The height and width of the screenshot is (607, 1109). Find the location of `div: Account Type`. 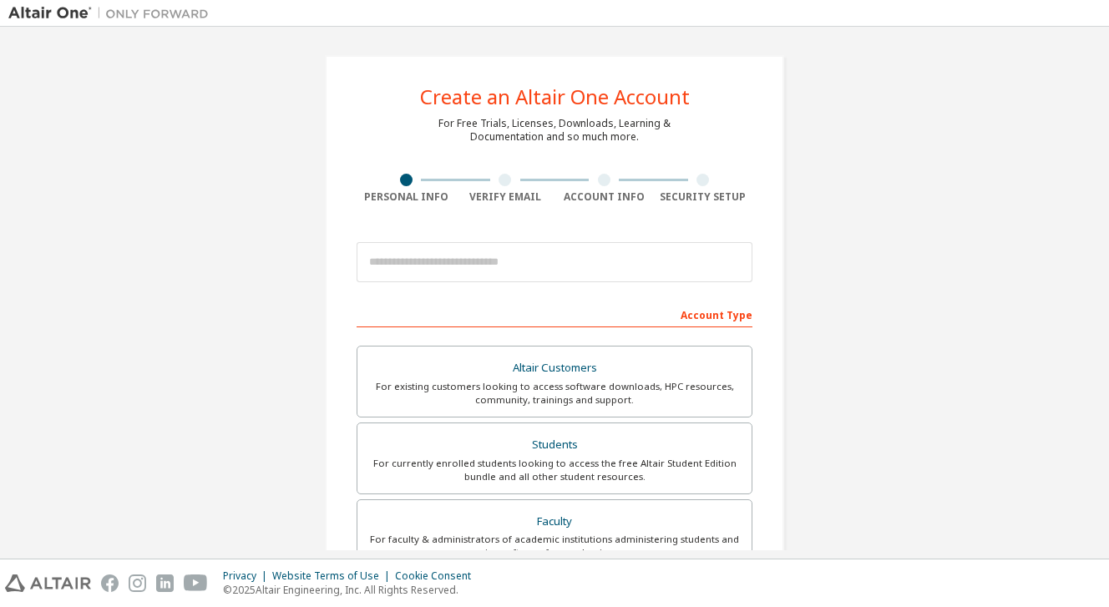

div: Account Type is located at coordinates (555, 314).